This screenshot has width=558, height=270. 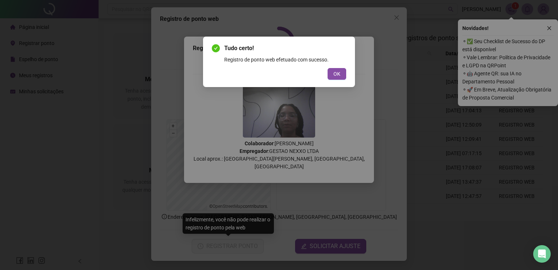 What do you see at coordinates (542, 254) in the screenshot?
I see `div: Open Intercom Messenger` at bounding box center [542, 254].